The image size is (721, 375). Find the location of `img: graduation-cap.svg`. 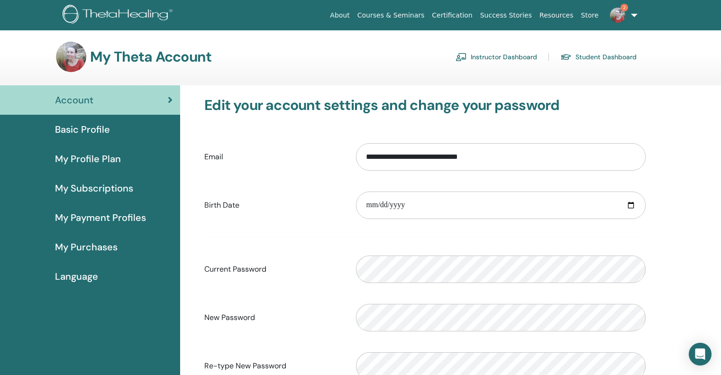

img: graduation-cap.svg is located at coordinates (566, 57).